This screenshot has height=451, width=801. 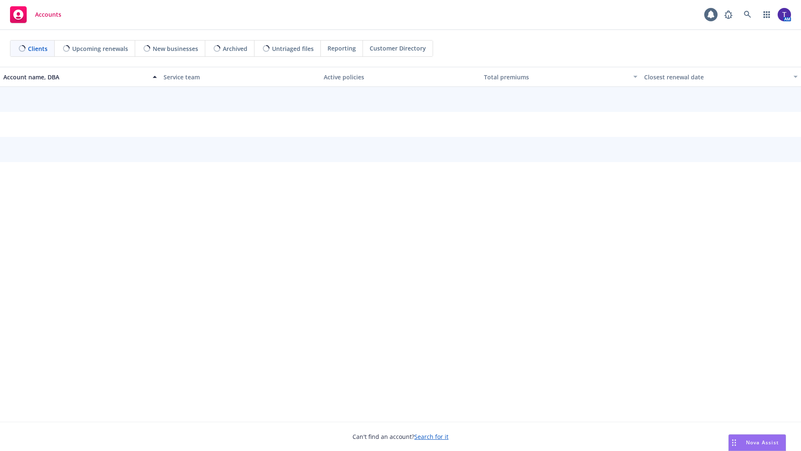 What do you see at coordinates (432, 436) in the screenshot?
I see `a: Search for it` at bounding box center [432, 436].